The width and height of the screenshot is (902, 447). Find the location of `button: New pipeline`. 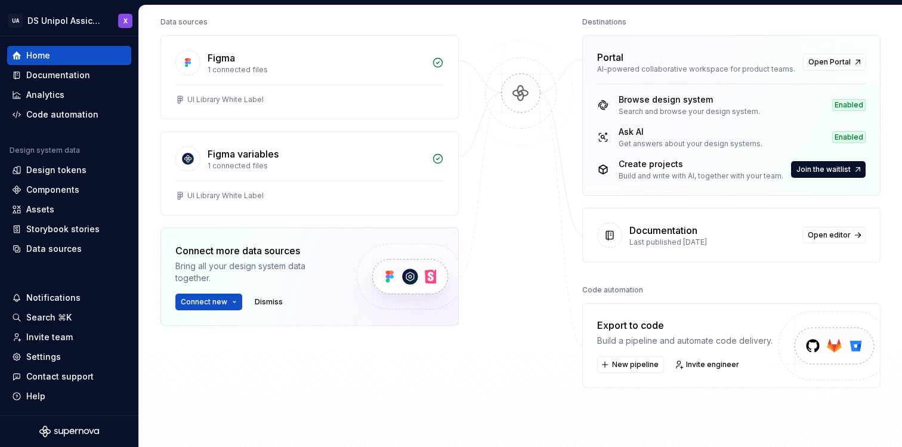

button: New pipeline is located at coordinates (631, 365).